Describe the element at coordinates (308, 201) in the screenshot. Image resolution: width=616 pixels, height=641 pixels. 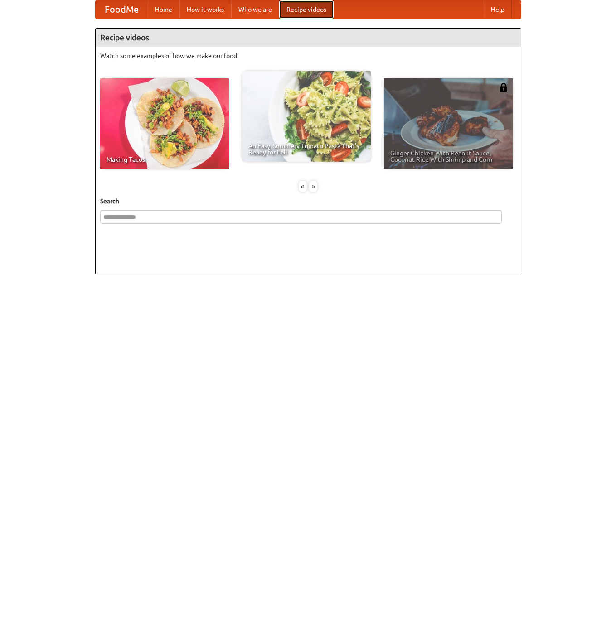
I see `h5: Search` at that location.